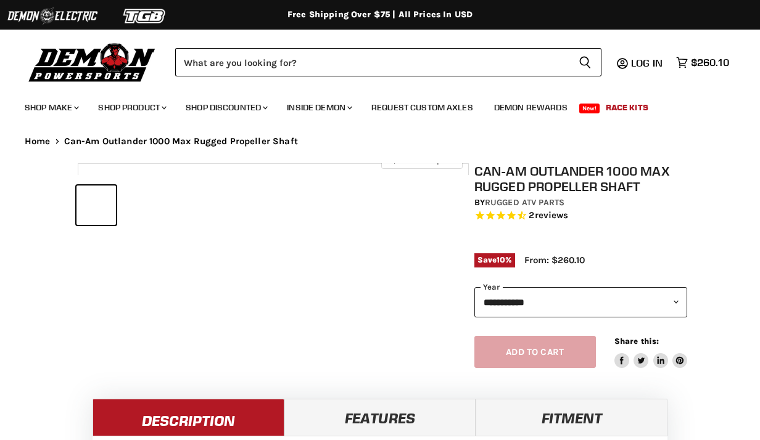  Describe the element at coordinates (581, 179) in the screenshot. I see `h1: Can-Am Outlander 1000 Max Rugged Propeller Shaft` at that location.